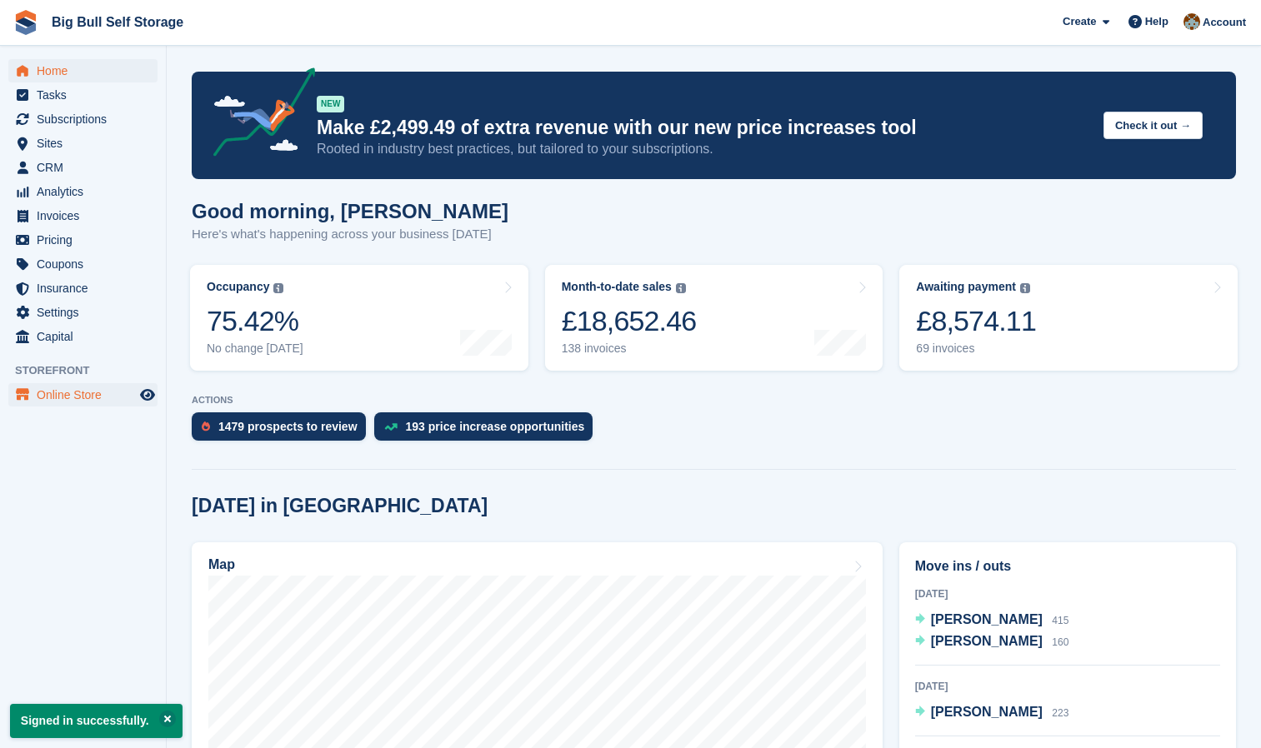 This screenshot has height=748, width=1261. Describe the element at coordinates (713, 400) in the screenshot. I see `p: ACTIONS` at that location.